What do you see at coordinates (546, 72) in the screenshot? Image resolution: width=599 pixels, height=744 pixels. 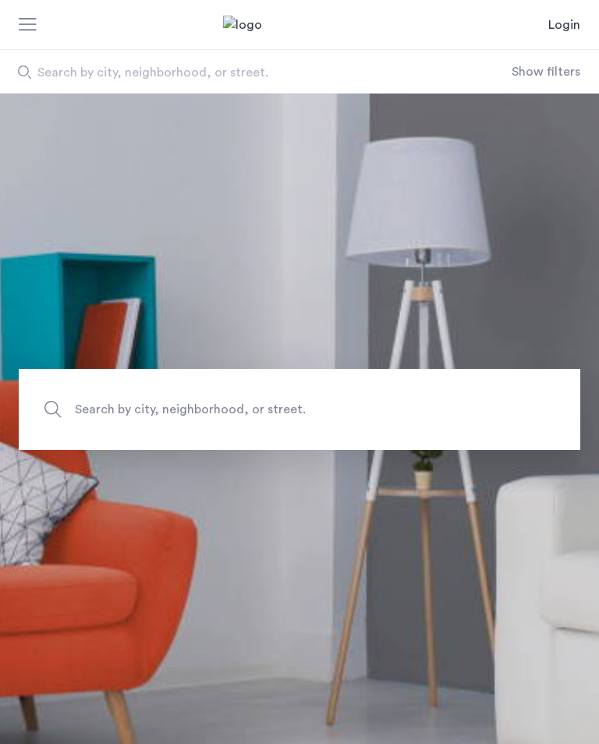 I see `button: Show or hide filters` at bounding box center [546, 72].